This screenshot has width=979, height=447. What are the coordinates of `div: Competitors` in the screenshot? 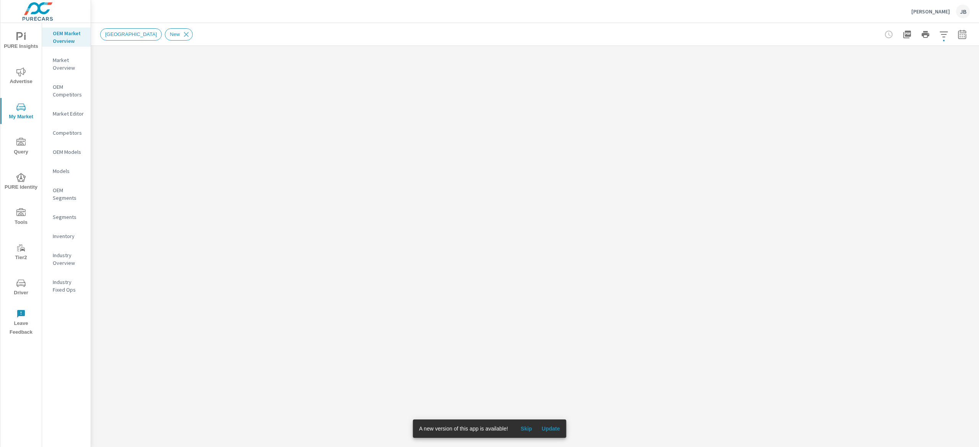 It's located at (66, 133).